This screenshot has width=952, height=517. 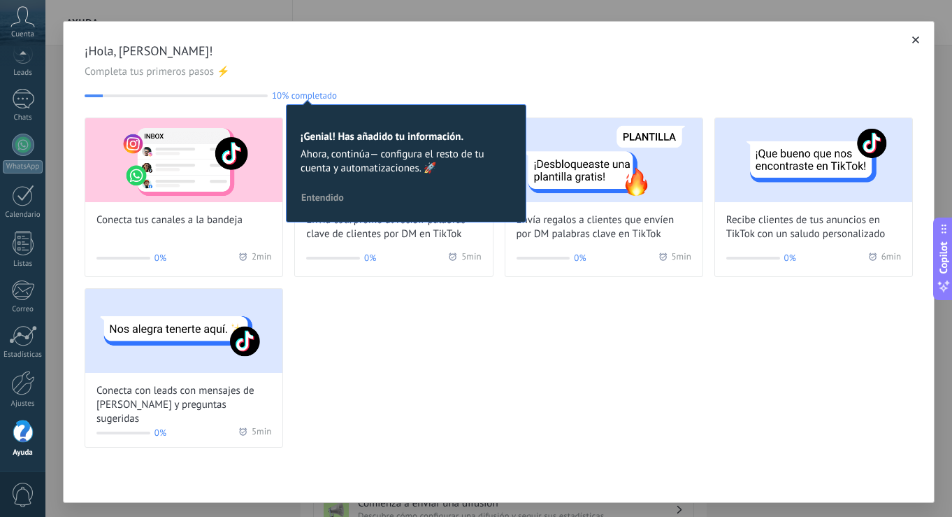 I want to click on span: 6 min, so click(x=891, y=258).